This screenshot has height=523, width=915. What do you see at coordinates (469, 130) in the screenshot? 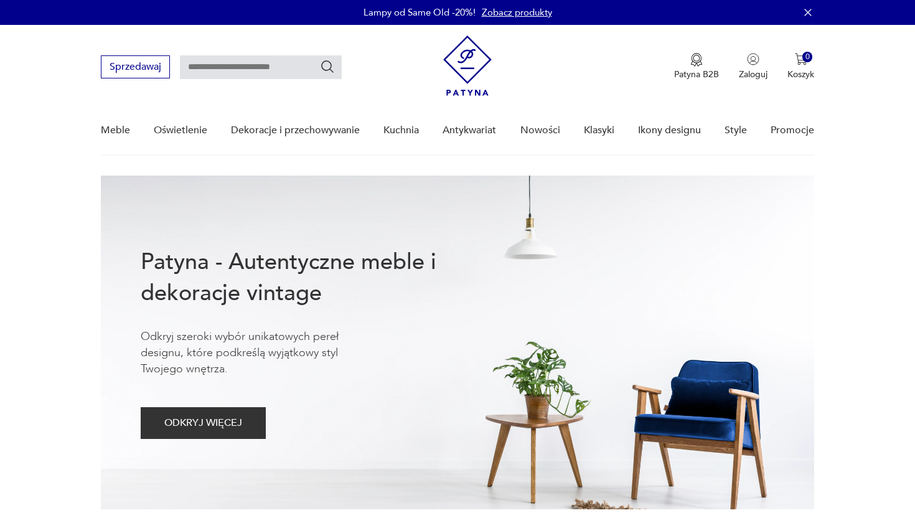
I see `a: Antykwariat` at bounding box center [469, 130].